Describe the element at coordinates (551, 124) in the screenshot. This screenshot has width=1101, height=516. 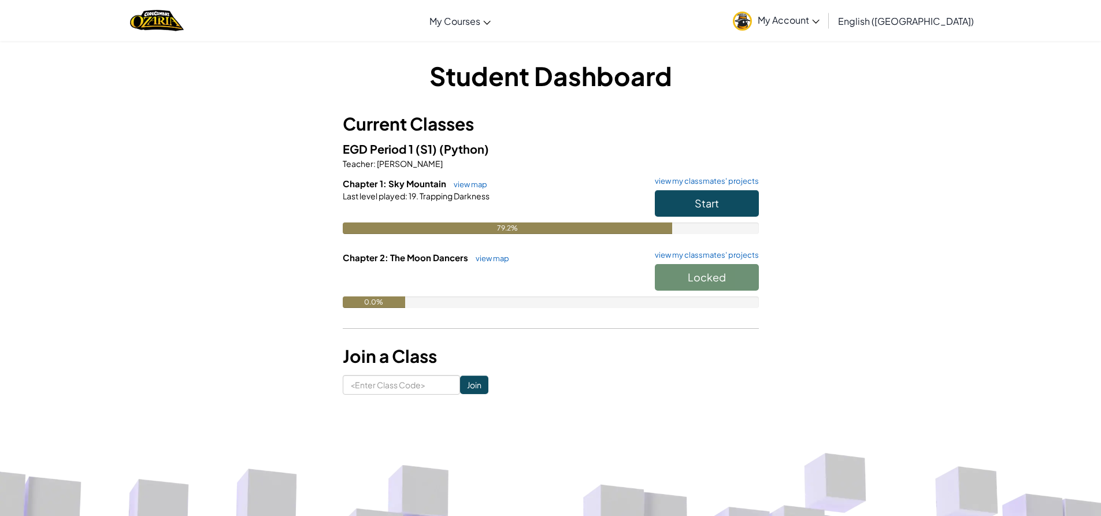
I see `h3: Current Classes` at that location.